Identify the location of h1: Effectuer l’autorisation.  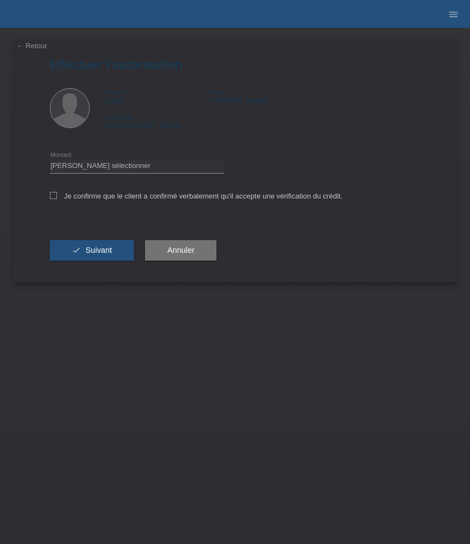
(235, 64).